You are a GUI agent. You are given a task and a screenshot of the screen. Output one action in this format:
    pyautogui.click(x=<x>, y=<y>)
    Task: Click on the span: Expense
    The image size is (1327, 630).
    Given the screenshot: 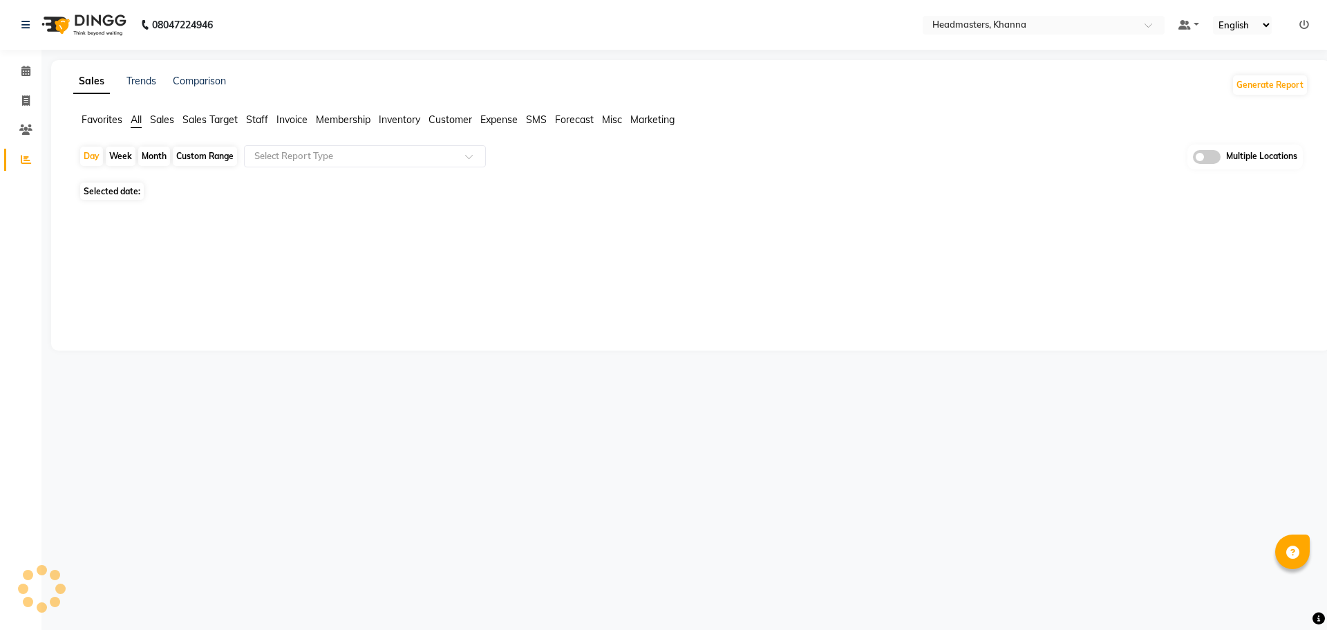 What is the action you would take?
    pyautogui.click(x=499, y=120)
    